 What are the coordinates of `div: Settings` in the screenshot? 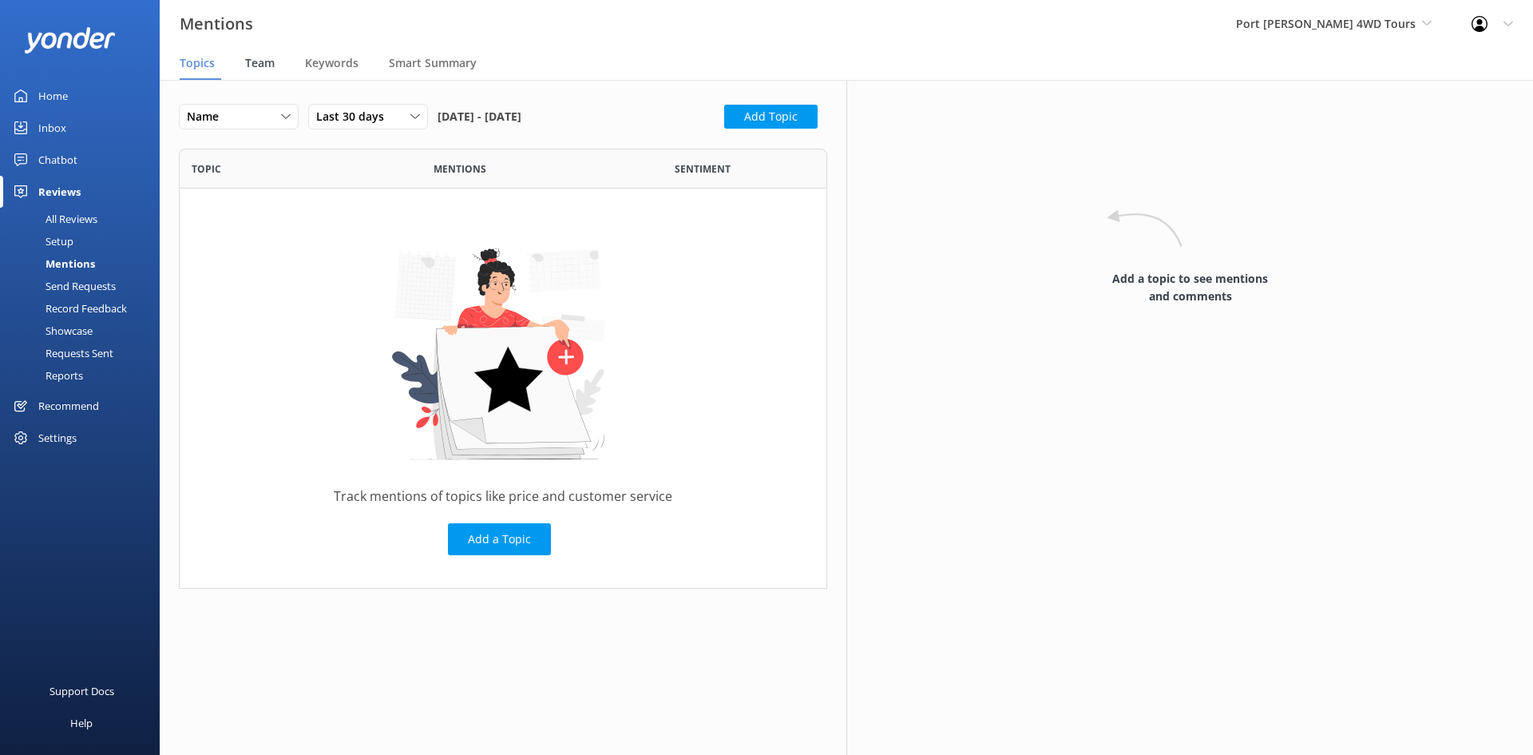 It's located at (58, 438).